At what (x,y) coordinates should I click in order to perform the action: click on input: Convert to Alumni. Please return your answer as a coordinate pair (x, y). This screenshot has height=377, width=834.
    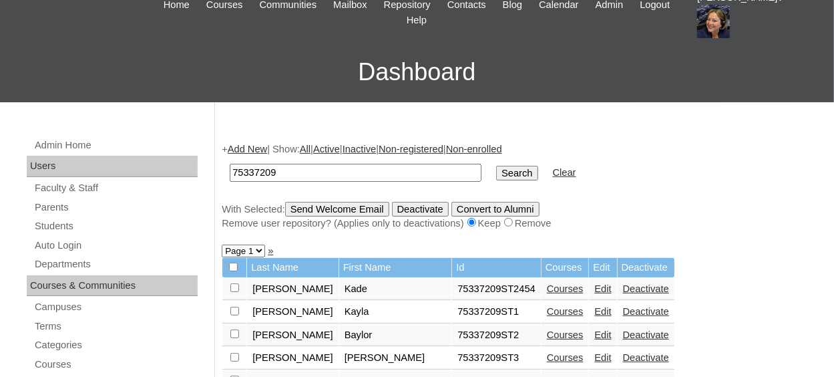
    Looking at the image, I should click on (495, 209).